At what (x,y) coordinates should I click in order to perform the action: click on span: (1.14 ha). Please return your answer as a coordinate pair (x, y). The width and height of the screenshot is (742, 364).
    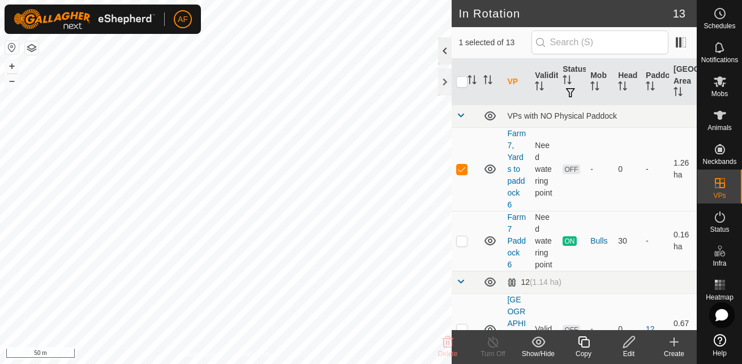
    Looking at the image, I should click on (545, 282).